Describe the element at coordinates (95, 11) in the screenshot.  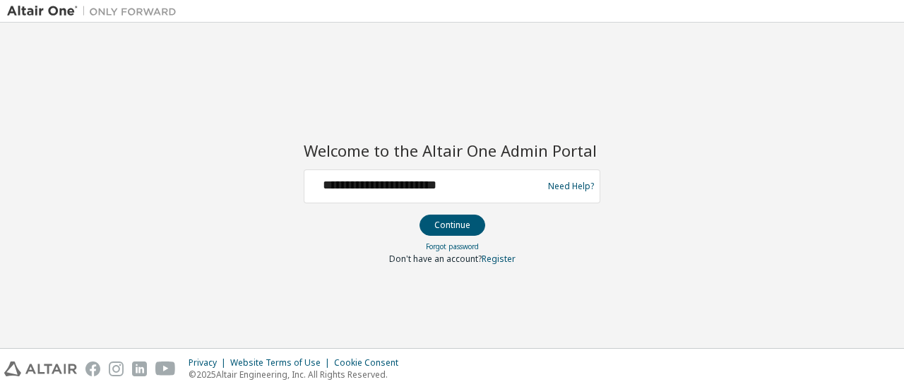
I see `img: Altair One` at that location.